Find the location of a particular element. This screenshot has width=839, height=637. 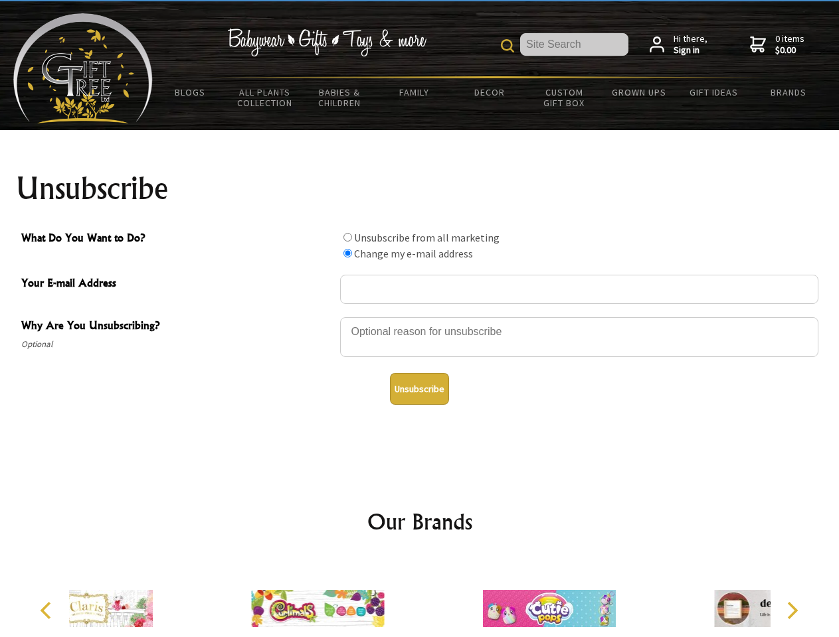

strong: $0.00 is located at coordinates (789, 50).